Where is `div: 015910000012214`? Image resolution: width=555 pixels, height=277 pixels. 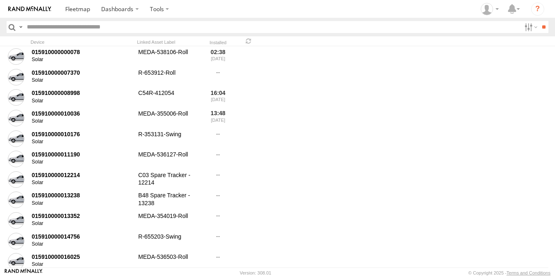 div: 015910000012214 is located at coordinates (82, 175).